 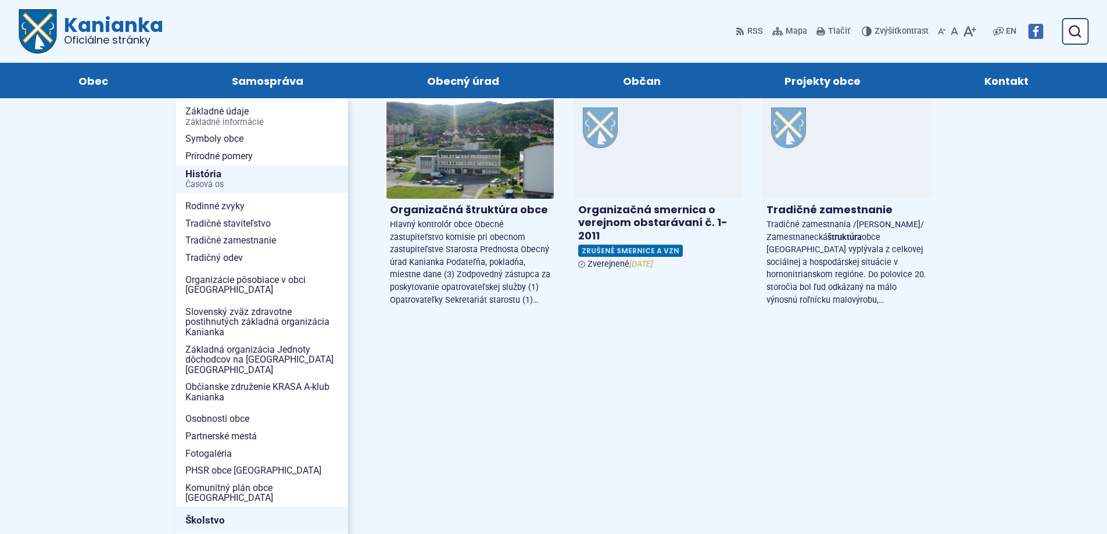 I want to click on span: Základné informácie, so click(x=262, y=123).